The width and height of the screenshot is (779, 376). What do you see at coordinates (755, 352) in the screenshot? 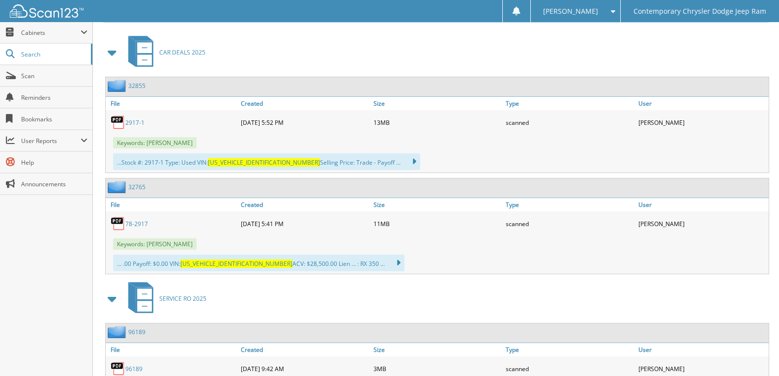
I see `div: Chat Widget` at bounding box center [755, 352].